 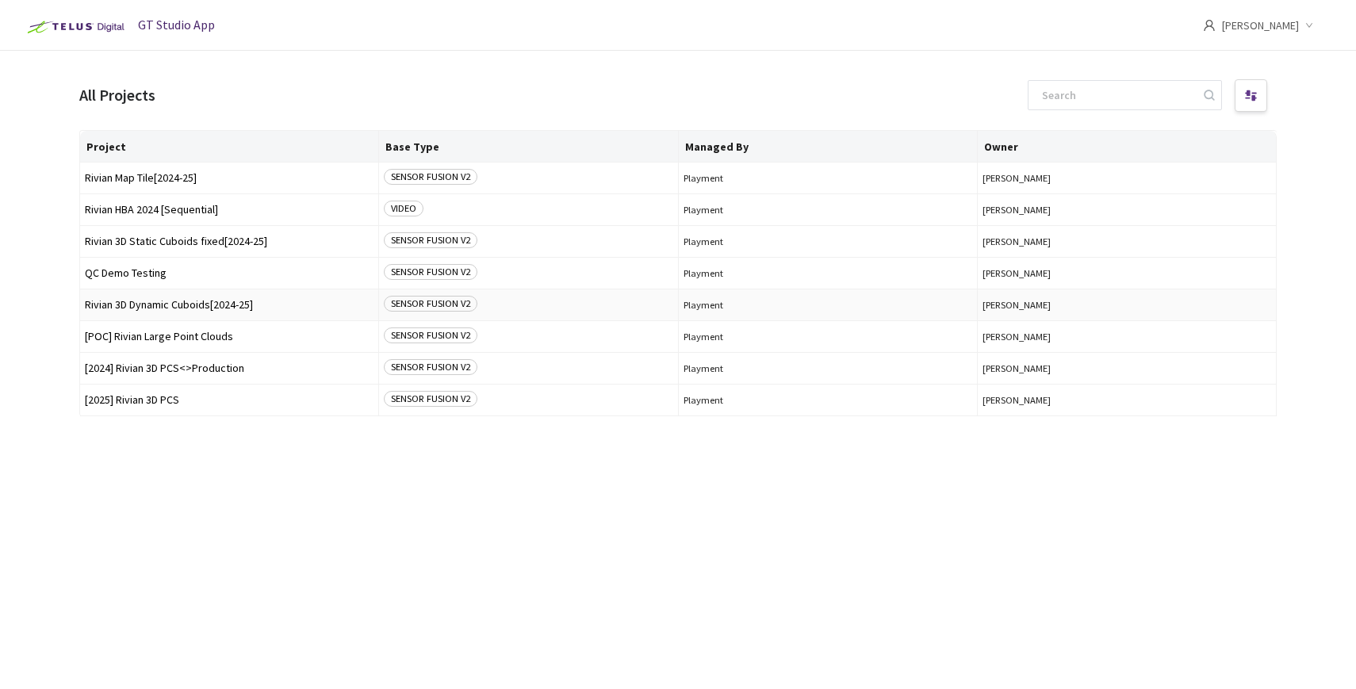 What do you see at coordinates (528, 147) in the screenshot?
I see `th: Base Type` at bounding box center [528, 147].